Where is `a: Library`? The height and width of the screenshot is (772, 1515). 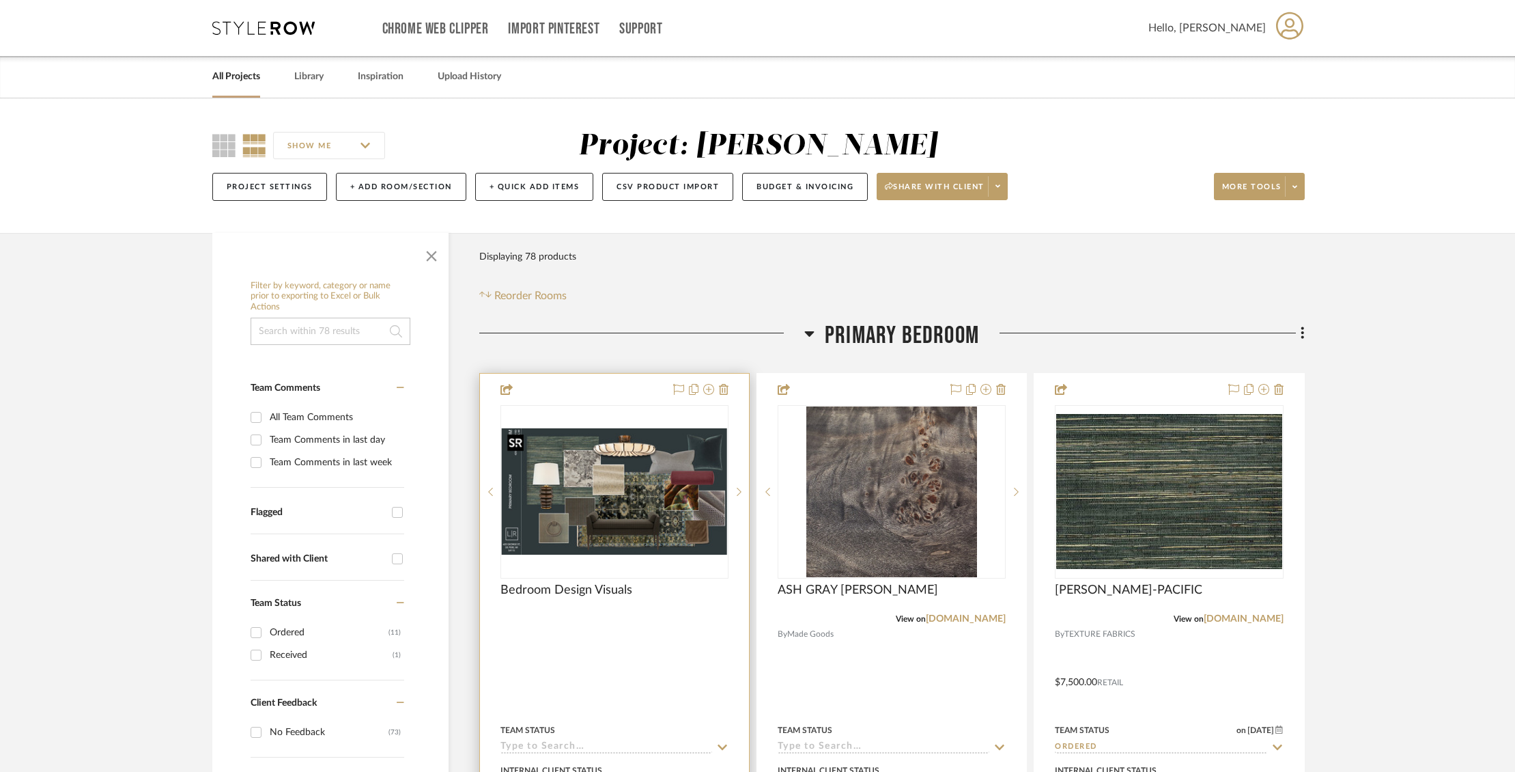
a: Library is located at coordinates (309, 76).